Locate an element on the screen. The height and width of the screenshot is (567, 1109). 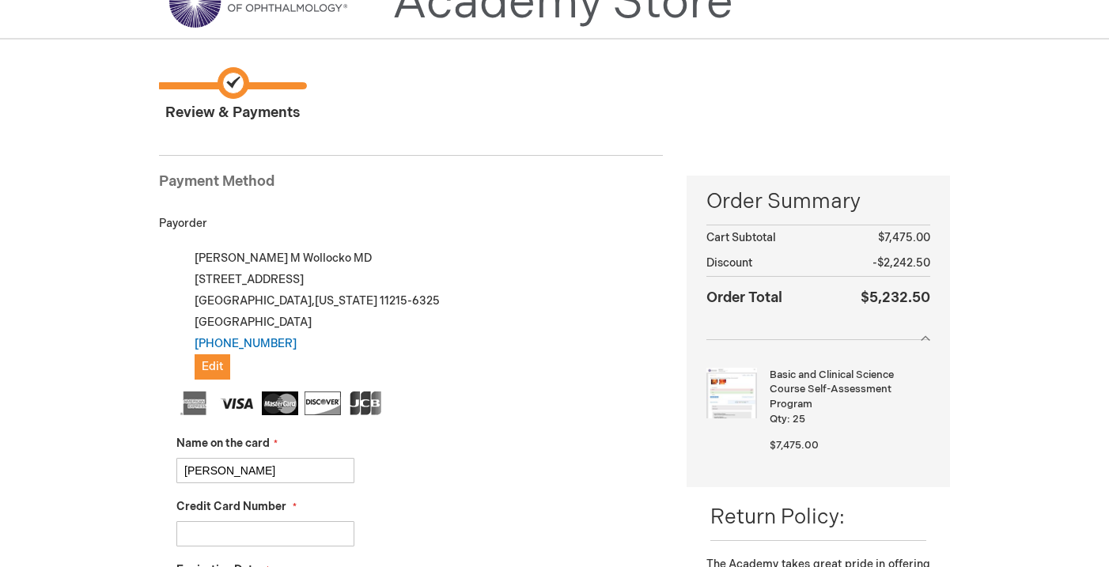
img: Discover is located at coordinates (323, 403).